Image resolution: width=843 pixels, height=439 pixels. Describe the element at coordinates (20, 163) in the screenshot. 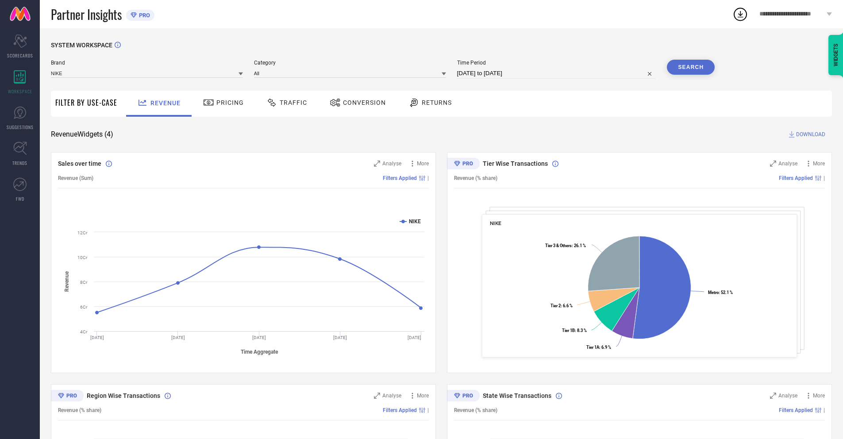

I see `span: TRENDS` at that location.